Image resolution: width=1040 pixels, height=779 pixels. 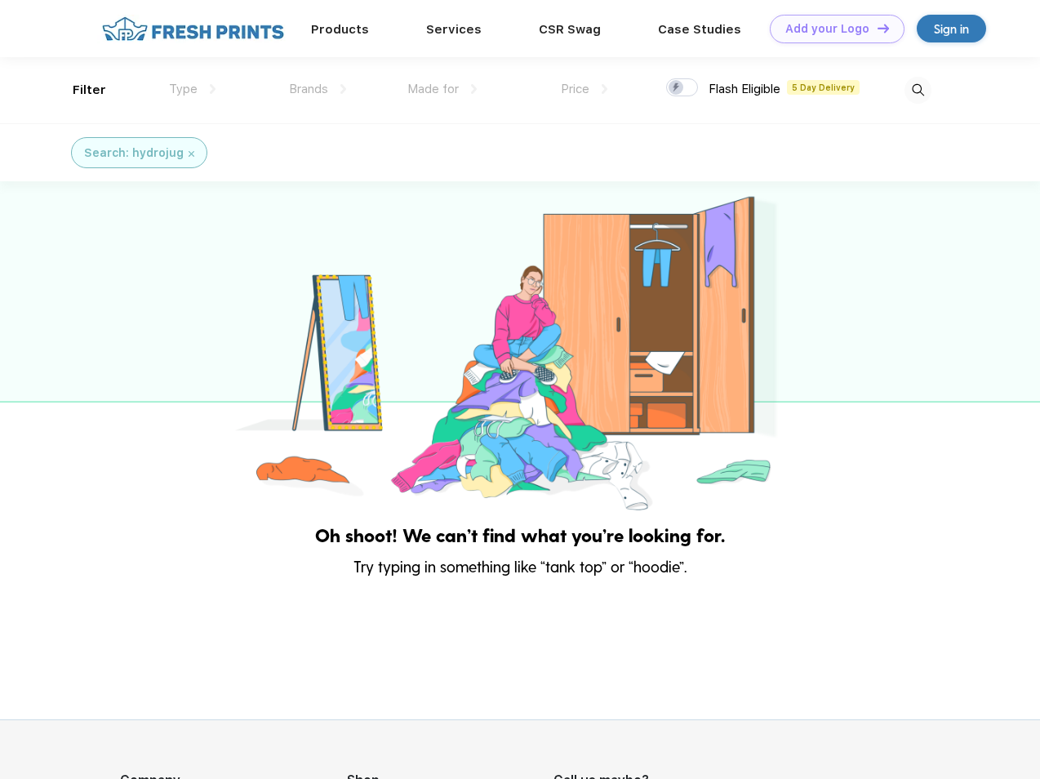 I want to click on img: filter_cancel.svg, so click(x=191, y=154).